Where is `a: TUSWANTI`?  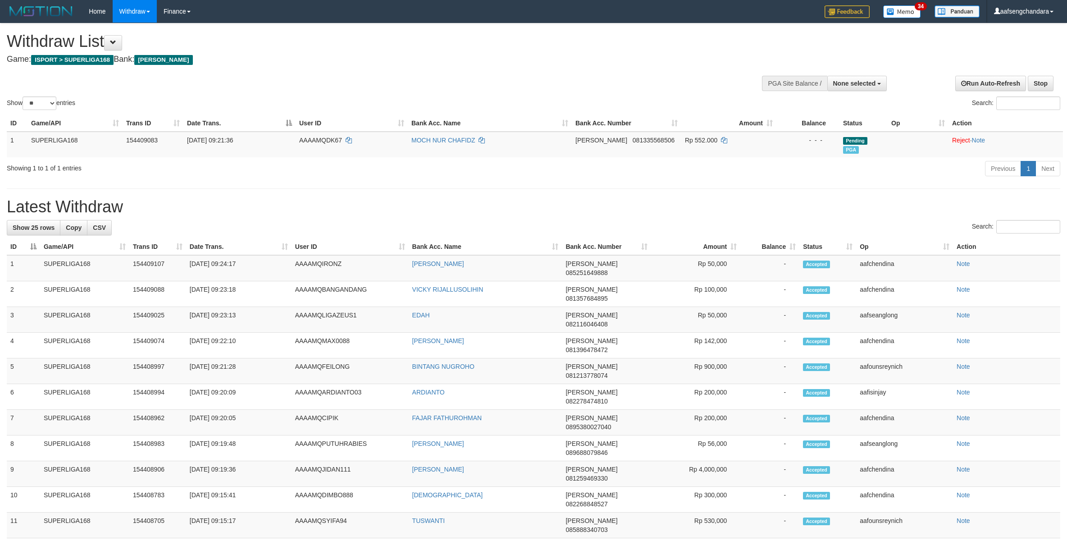 a: TUSWANTI is located at coordinates (429, 521).